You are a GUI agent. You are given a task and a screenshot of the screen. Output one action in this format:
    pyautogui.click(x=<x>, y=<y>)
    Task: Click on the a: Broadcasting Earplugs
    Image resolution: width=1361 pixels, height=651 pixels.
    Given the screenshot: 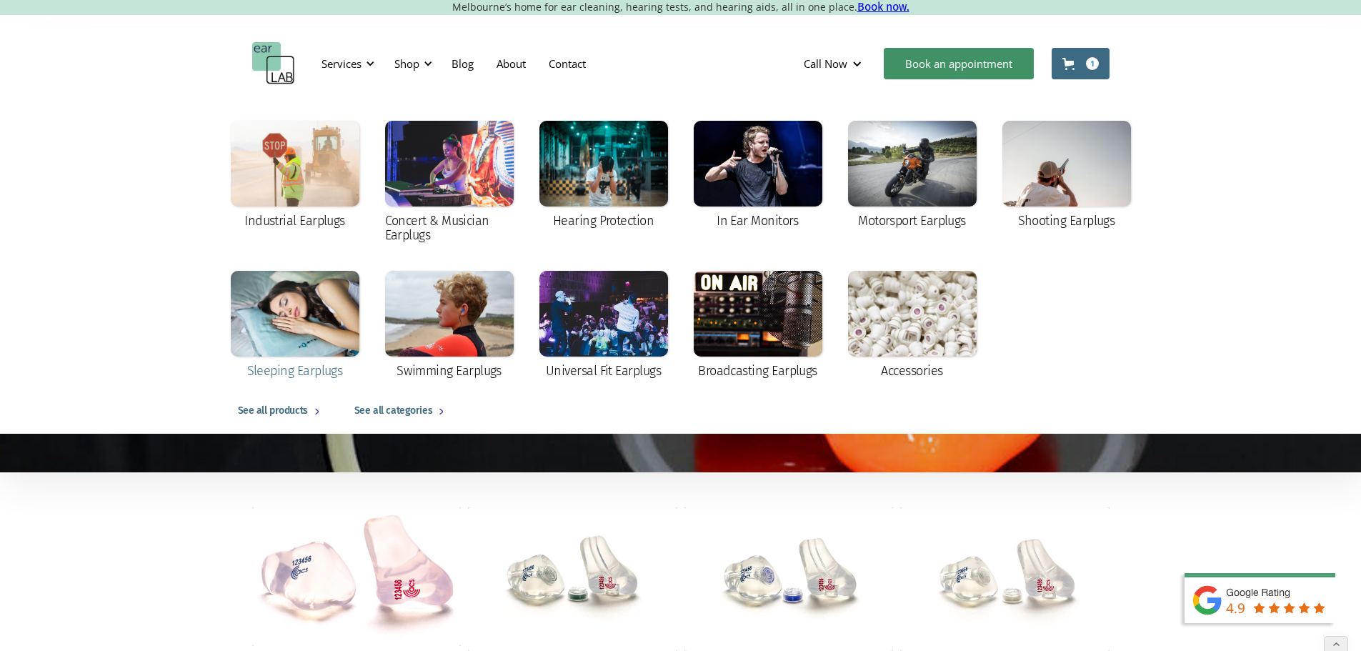 What is the action you would take?
    pyautogui.click(x=758, y=326)
    